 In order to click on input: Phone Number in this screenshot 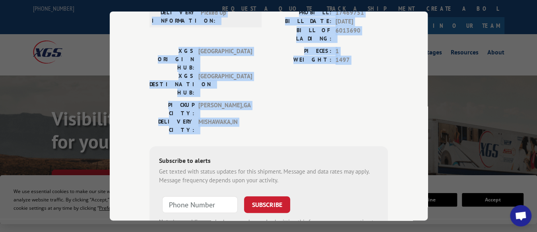, I will do `click(200, 205)`.